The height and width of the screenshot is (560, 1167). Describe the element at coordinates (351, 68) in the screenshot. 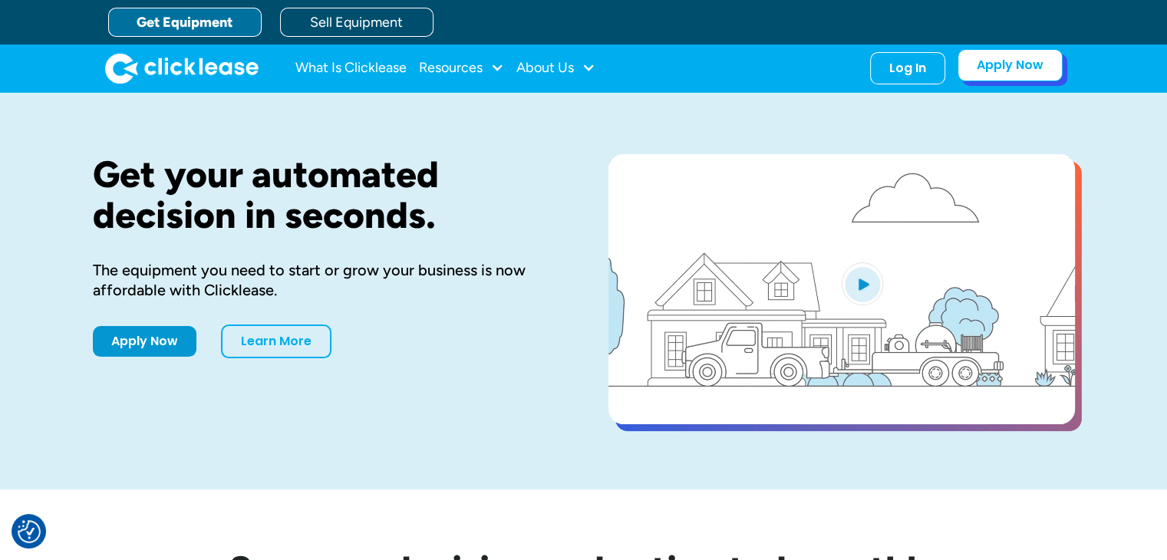

I see `a: What Is Clicklease` at that location.